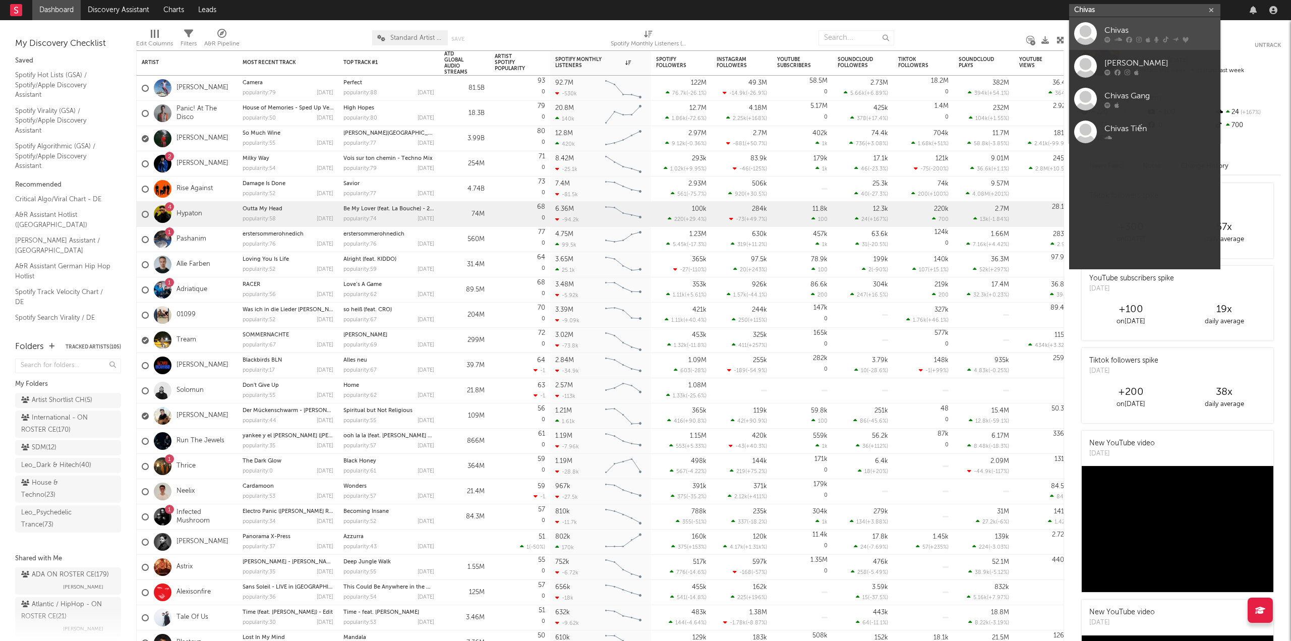  What do you see at coordinates (677, 169) in the screenshot?
I see `span: 1.02k` at bounding box center [677, 169].